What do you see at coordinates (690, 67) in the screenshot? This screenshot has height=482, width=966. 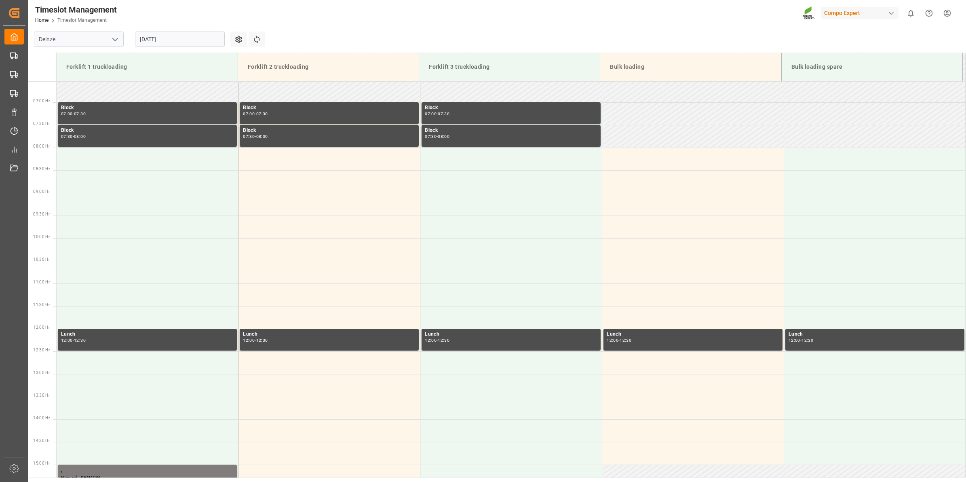 I see `div: Bulk loading` at bounding box center [690, 67].